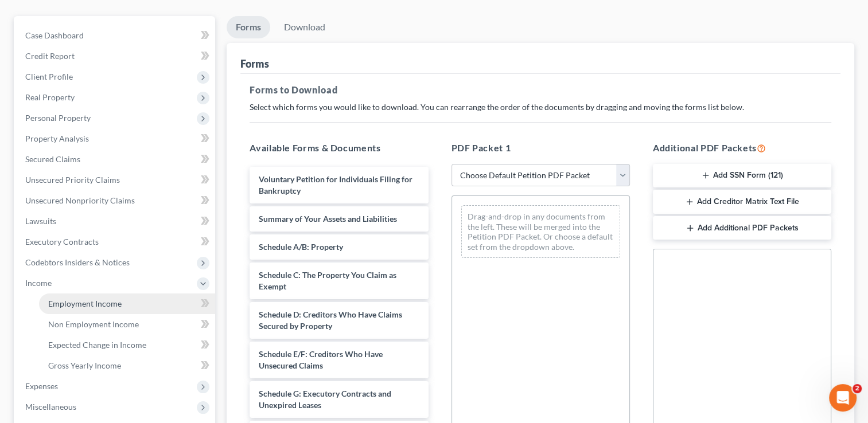 Image resolution: width=868 pixels, height=423 pixels. Describe the element at coordinates (115, 242) in the screenshot. I see `a: Executory Contracts` at that location.